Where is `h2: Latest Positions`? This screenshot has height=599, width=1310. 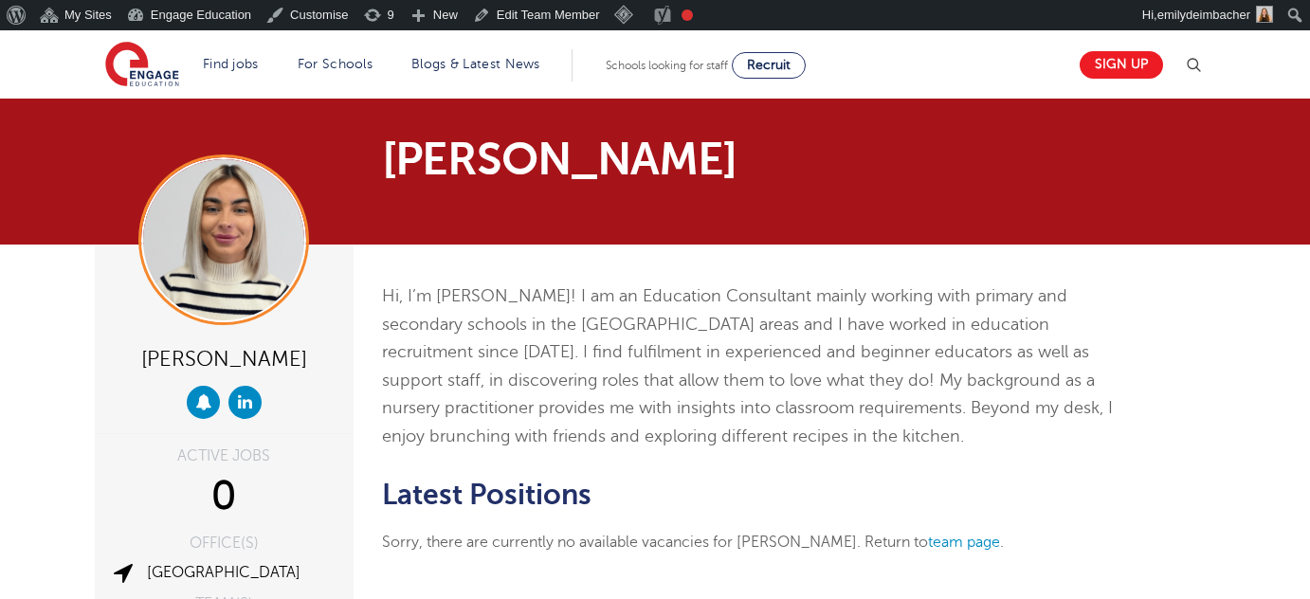
h2: Latest Positions is located at coordinates (751, 495).